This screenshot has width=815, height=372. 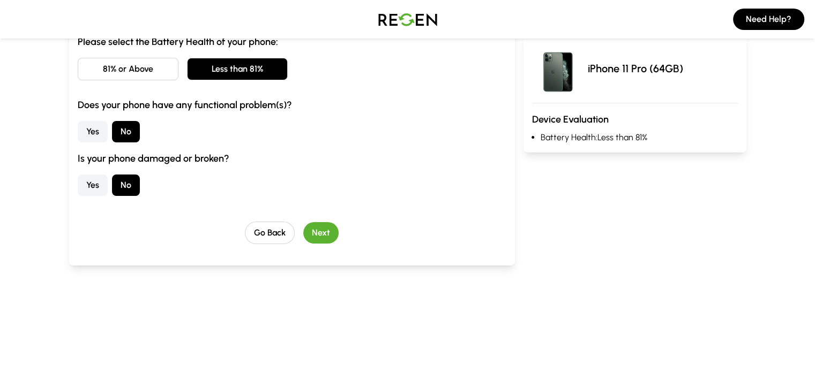 What do you see at coordinates (128, 69) in the screenshot?
I see `button: 81% or Above` at bounding box center [128, 69].